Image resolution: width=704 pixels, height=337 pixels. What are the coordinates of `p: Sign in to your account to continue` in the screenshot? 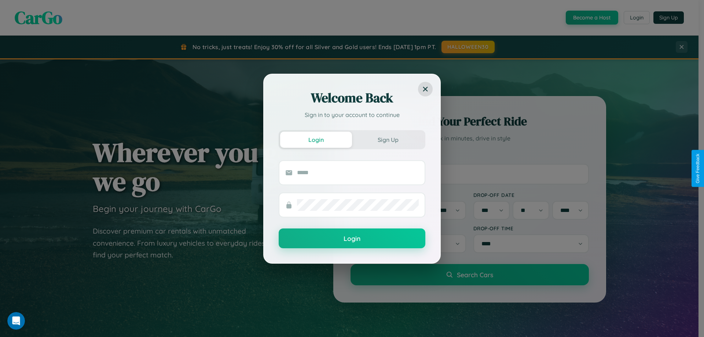 It's located at (352, 115).